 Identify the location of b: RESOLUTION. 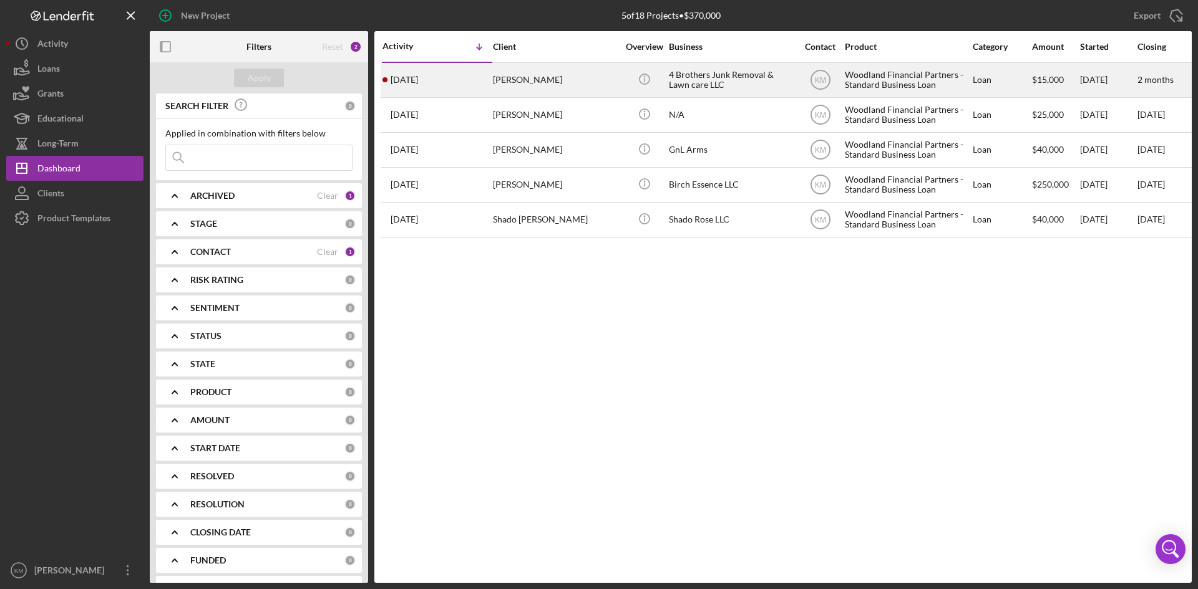
(217, 505).